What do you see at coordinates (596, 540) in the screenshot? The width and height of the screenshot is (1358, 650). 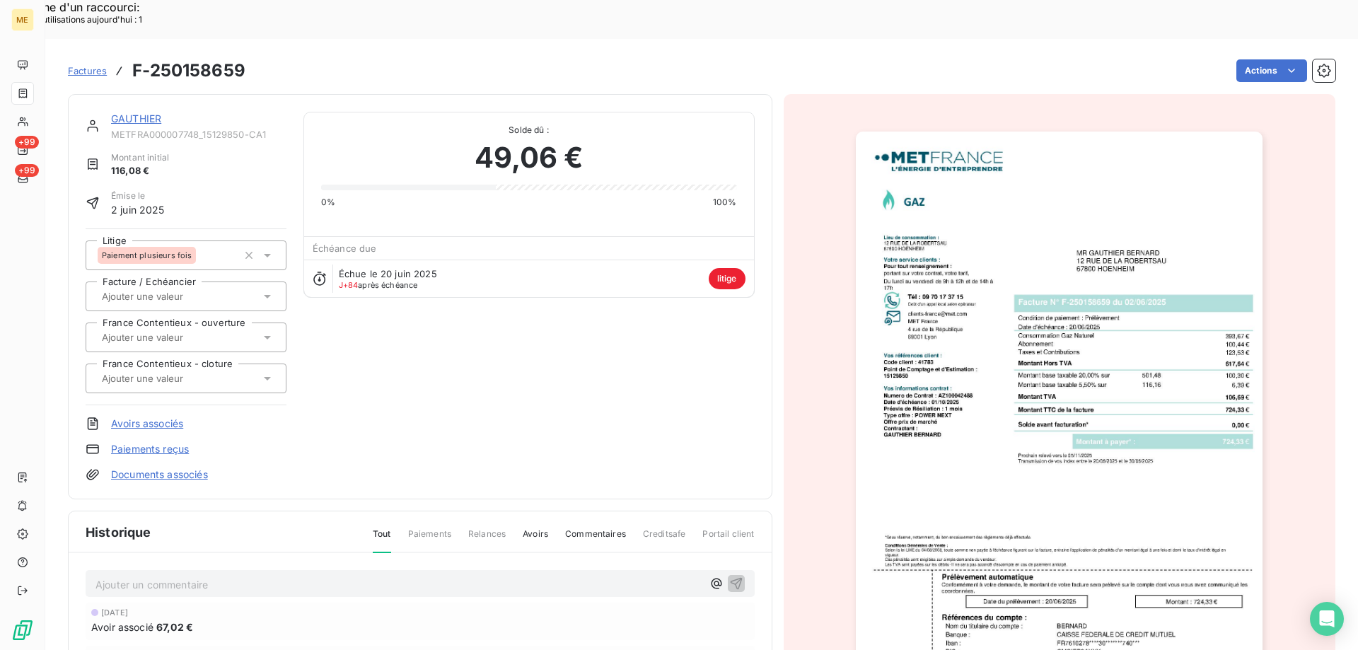 I see `span: Commentaires` at bounding box center [596, 540].